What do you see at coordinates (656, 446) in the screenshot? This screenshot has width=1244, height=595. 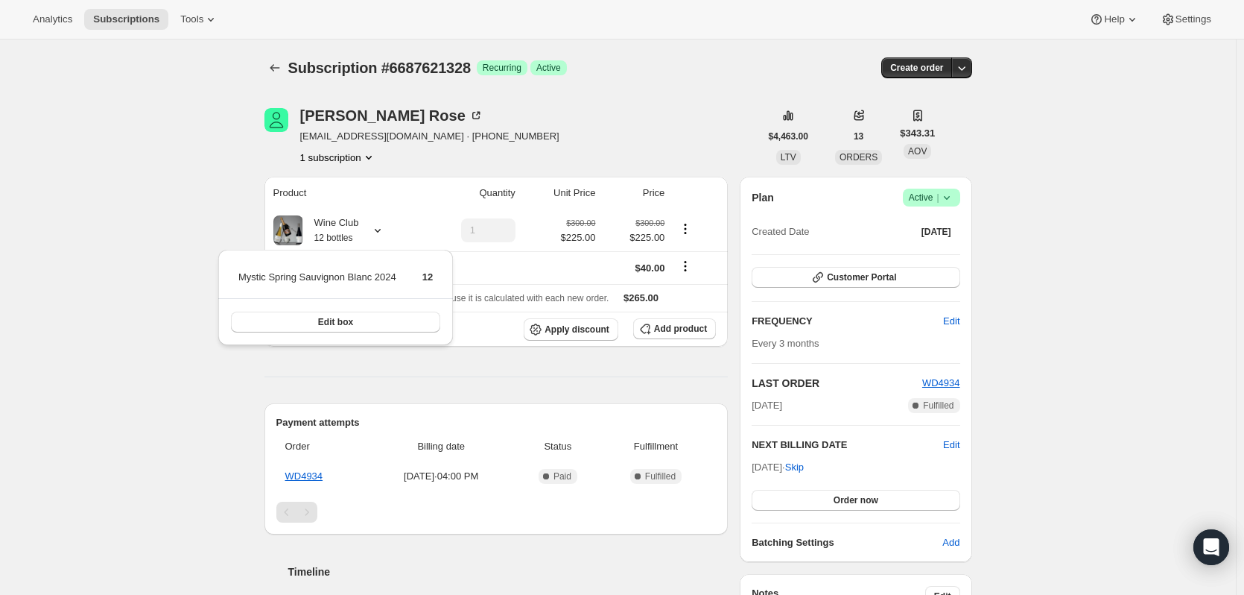 I see `span: Fulfillment` at bounding box center [656, 446].